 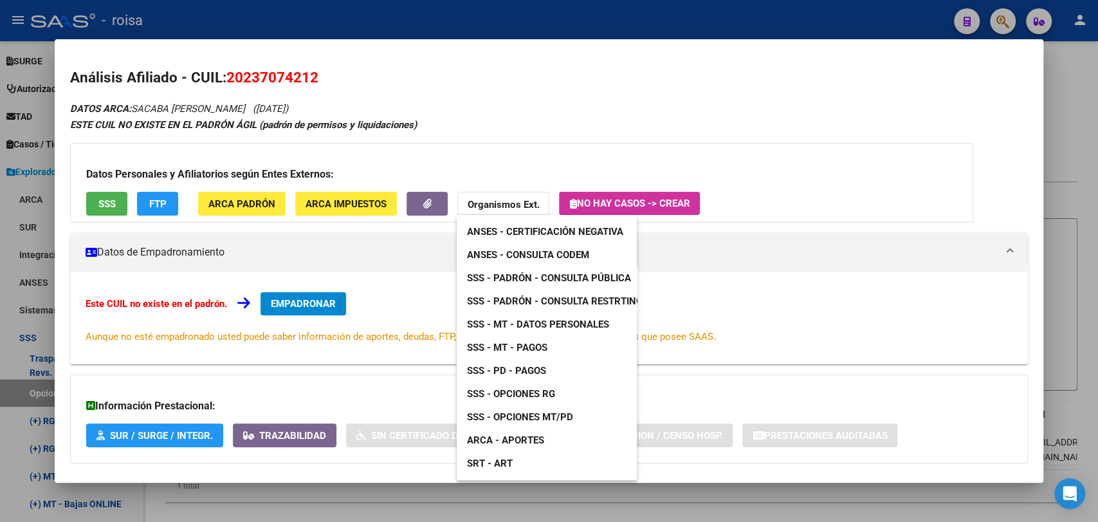 I want to click on a: ARCA - Aportes, so click(x=506, y=440).